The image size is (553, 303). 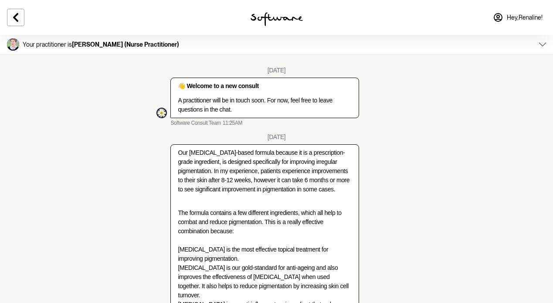 I want to click on time: 2024-02-26T00:25:15.300Z, so click(x=232, y=123).